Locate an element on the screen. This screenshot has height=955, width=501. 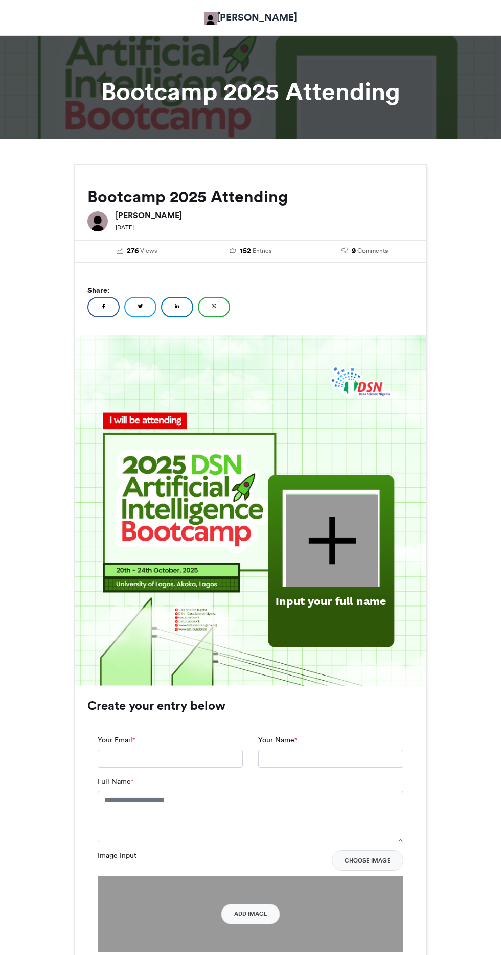
button: Choose Image is located at coordinates (367, 861).